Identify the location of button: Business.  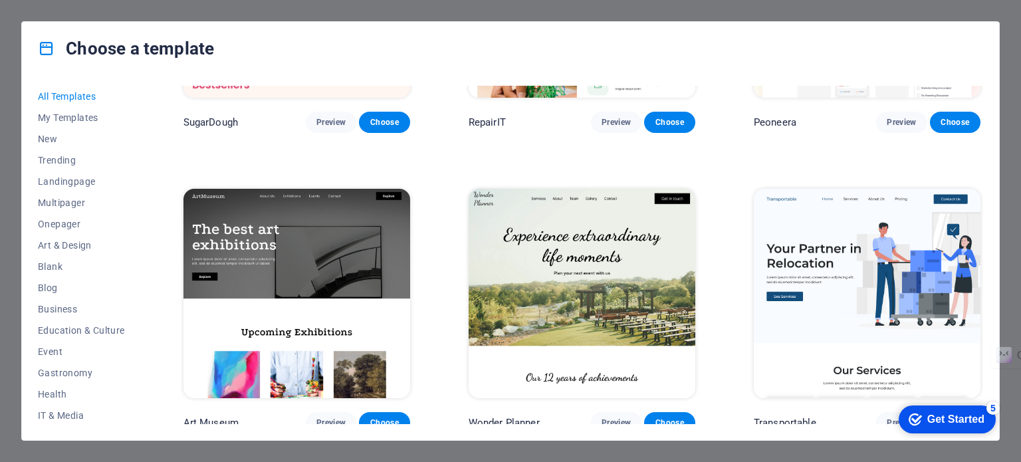
(81, 309).